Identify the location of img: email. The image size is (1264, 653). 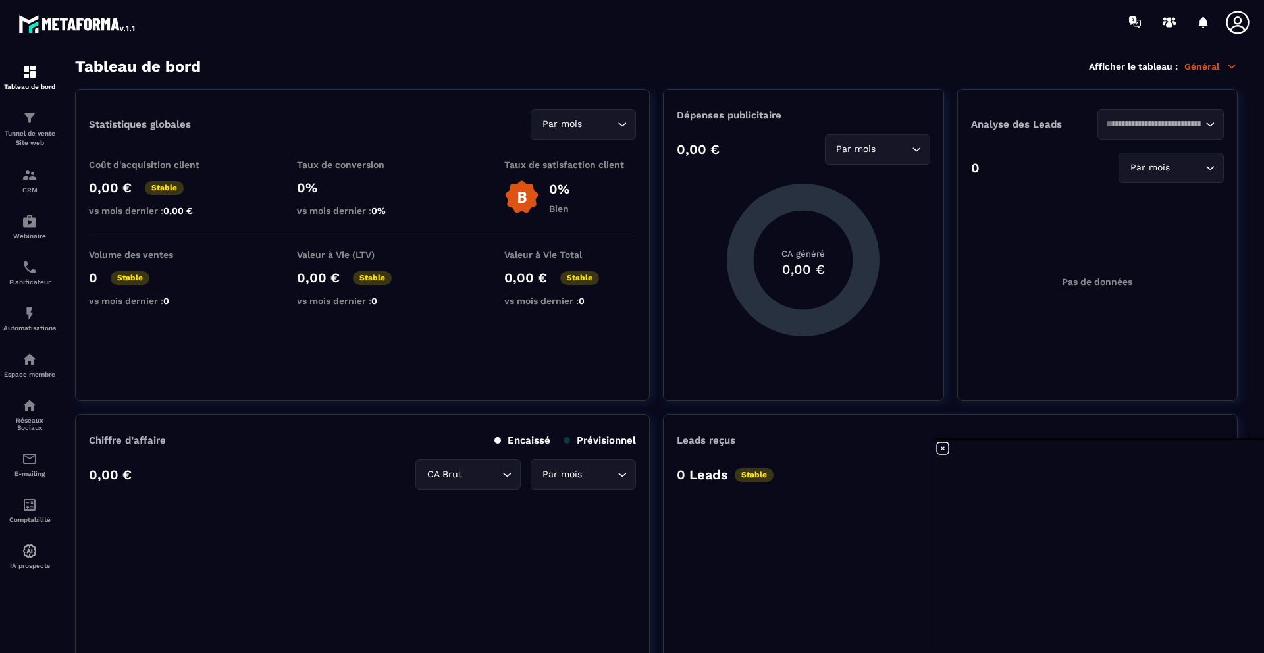
(30, 459).